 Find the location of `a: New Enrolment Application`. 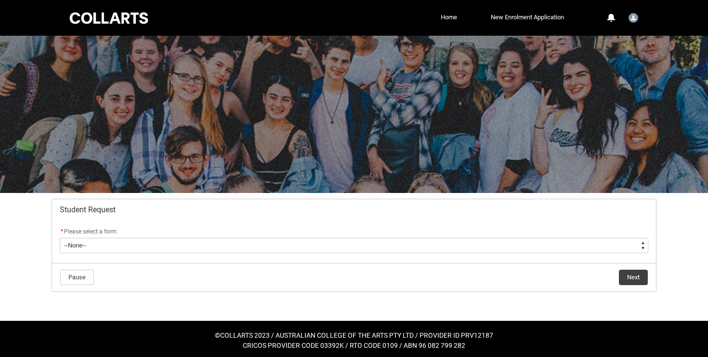

a: New Enrolment Application is located at coordinates (528, 17).